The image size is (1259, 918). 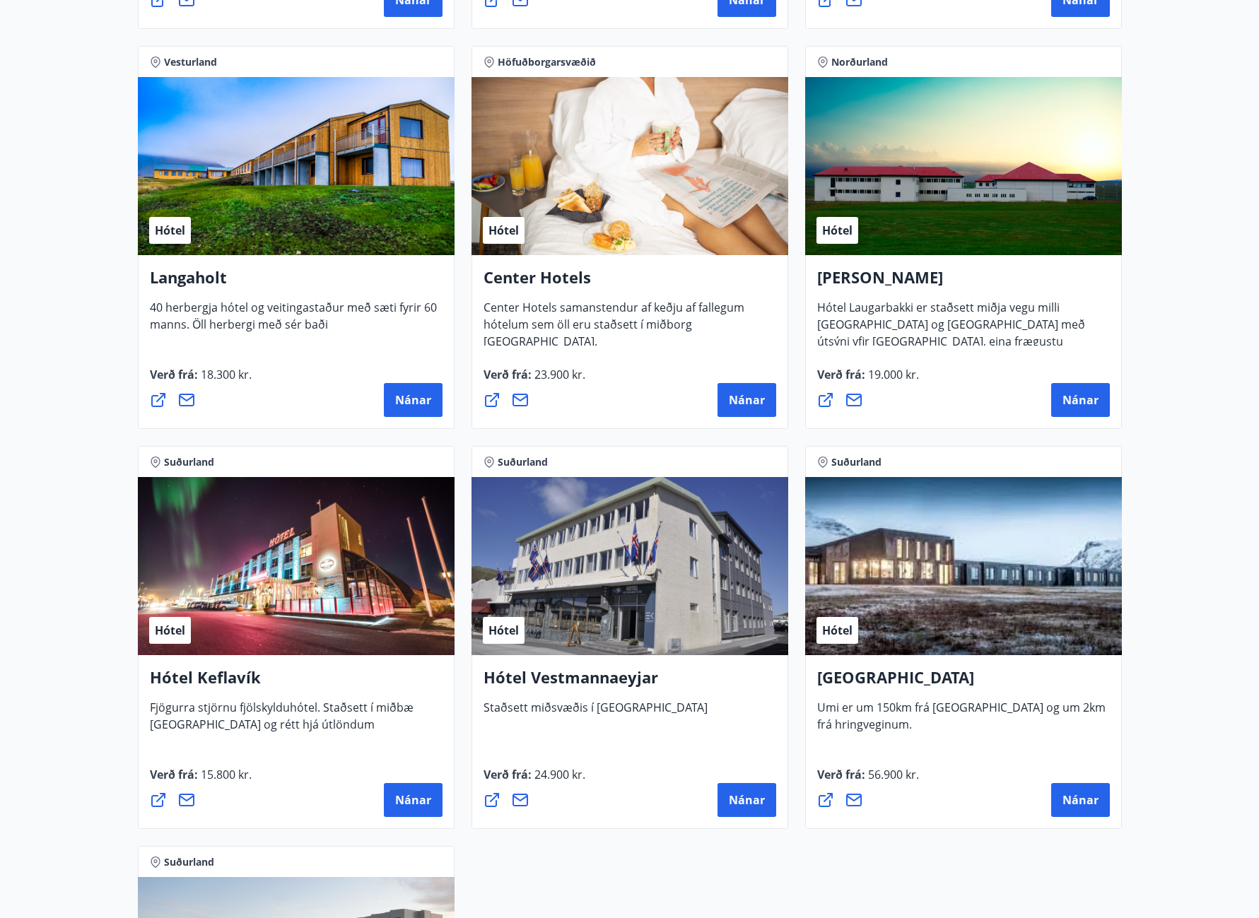 What do you see at coordinates (296, 683) in the screenshot?
I see `h4: Hótel Keflavík` at bounding box center [296, 683].